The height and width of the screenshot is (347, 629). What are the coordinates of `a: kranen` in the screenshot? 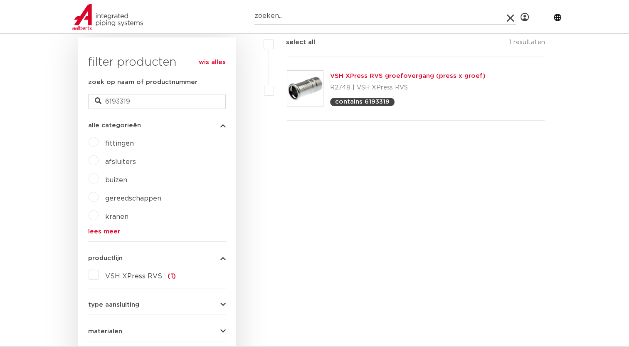 It's located at (117, 217).